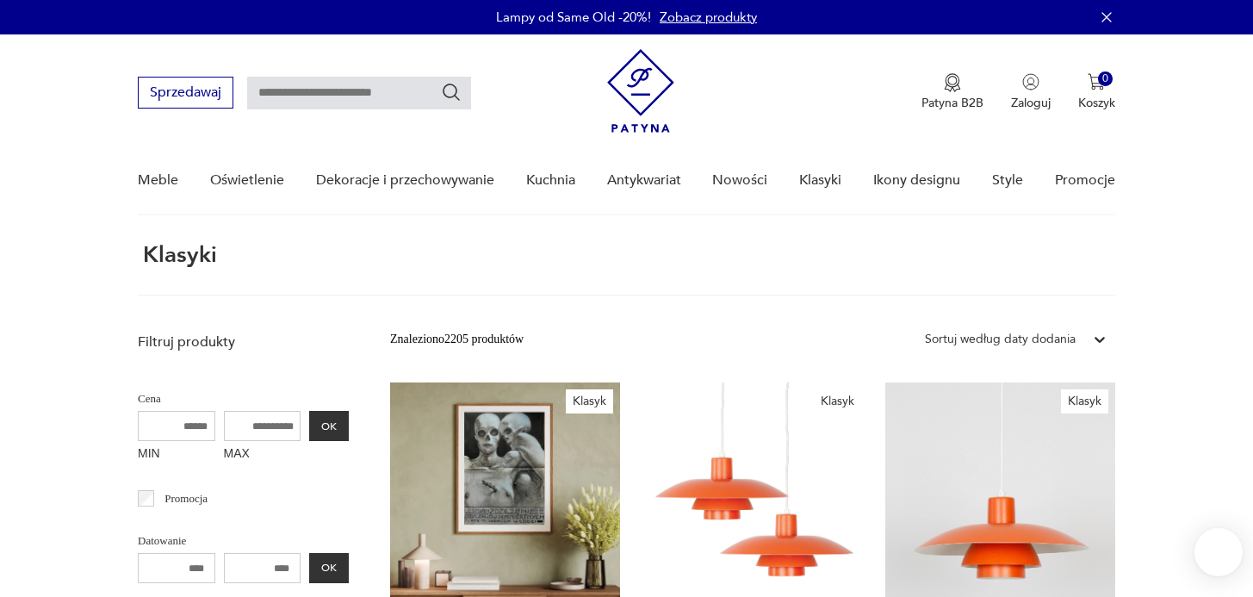 The height and width of the screenshot is (597, 1253). I want to click on a: Nowości, so click(740, 180).